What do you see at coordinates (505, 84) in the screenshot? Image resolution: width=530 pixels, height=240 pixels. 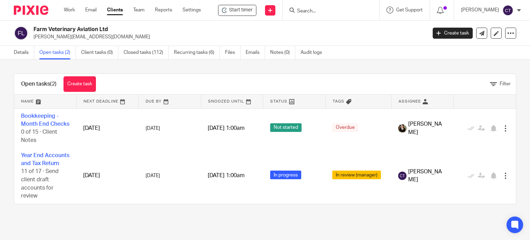 I see `span: Filter` at bounding box center [505, 84].